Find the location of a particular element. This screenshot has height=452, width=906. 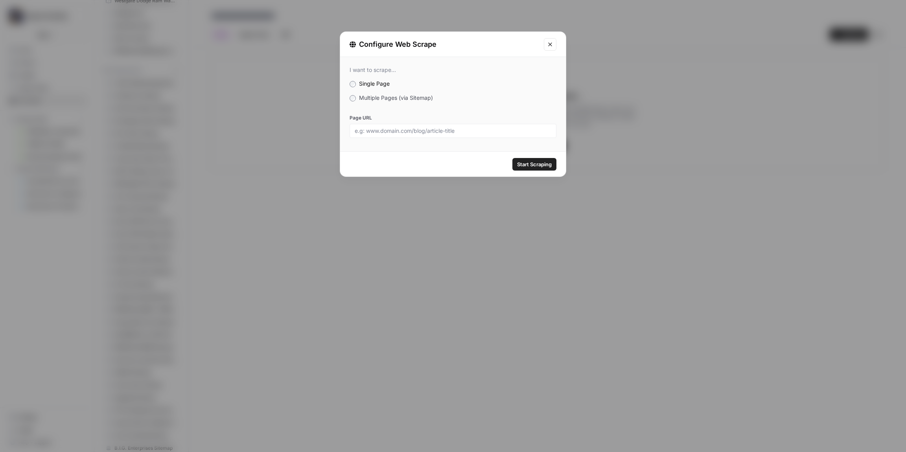

input: Single Page is located at coordinates (353, 84).